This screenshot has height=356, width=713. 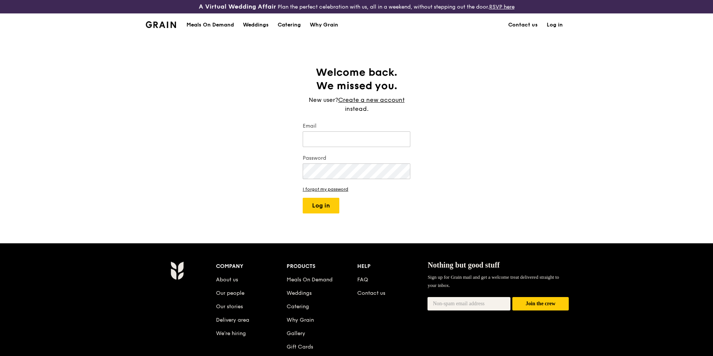 I want to click on span: Nothing but good stuff, so click(x=463, y=265).